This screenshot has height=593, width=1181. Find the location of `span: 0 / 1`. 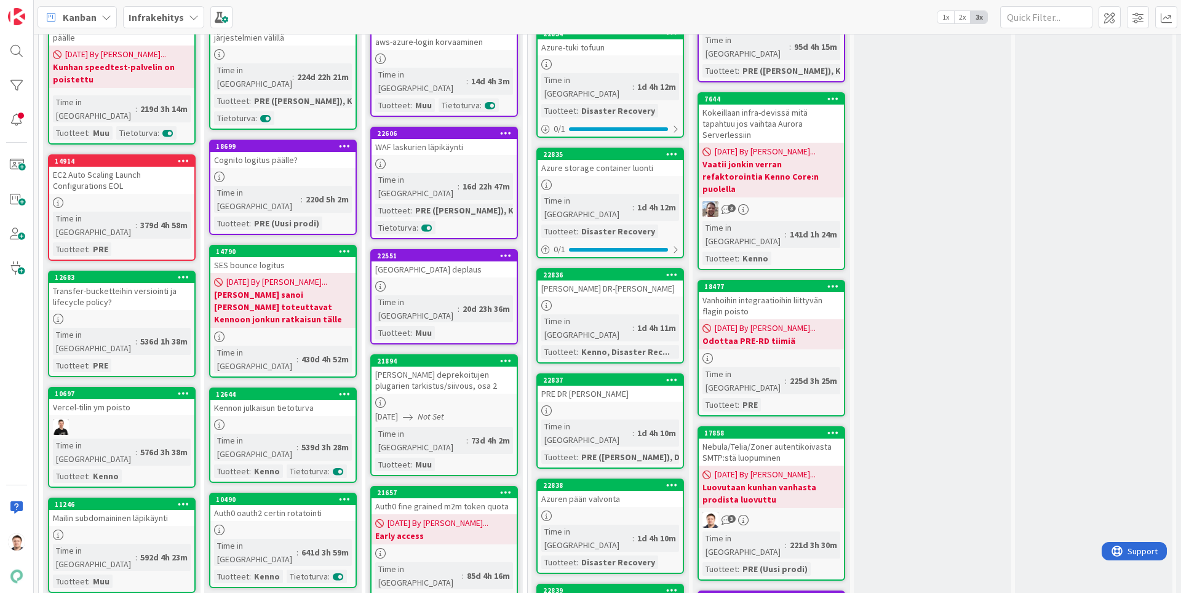

span: 0 / 1 is located at coordinates (559, 129).